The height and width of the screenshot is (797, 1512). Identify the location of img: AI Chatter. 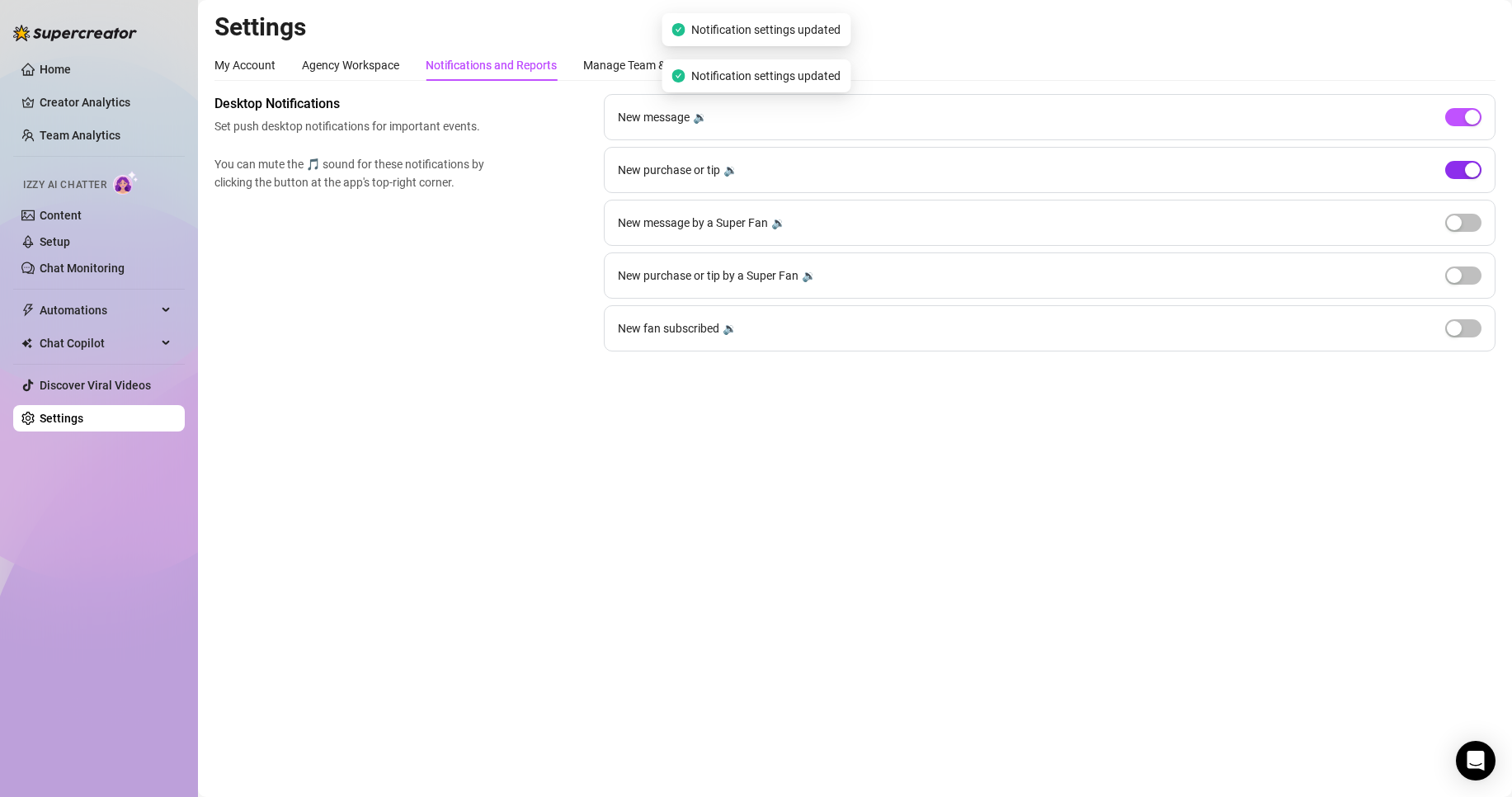
(126, 182).